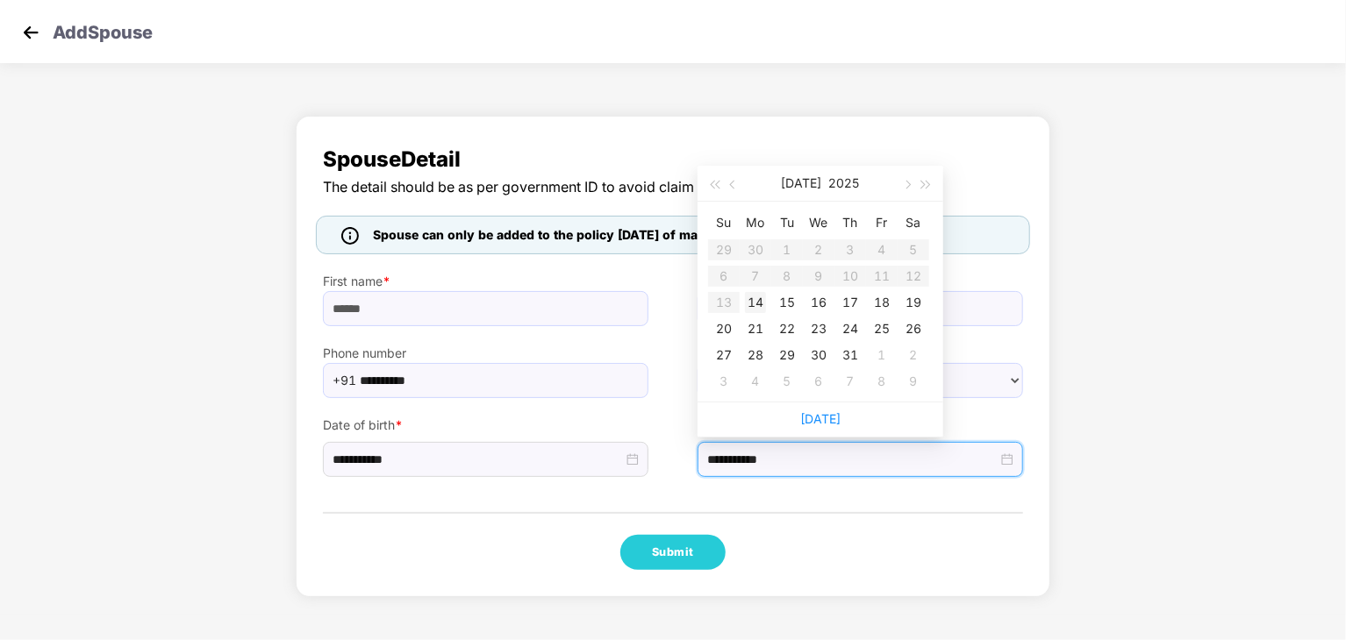  Describe the element at coordinates (787, 329) in the screenshot. I see `td: 2025-07-22` at that location.